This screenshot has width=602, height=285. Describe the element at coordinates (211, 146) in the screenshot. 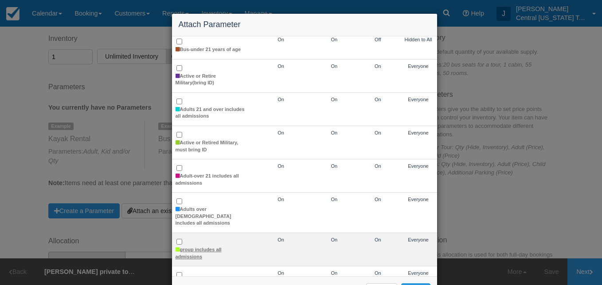

I see `label: Active or Retired Military, must bring ID` at that location.